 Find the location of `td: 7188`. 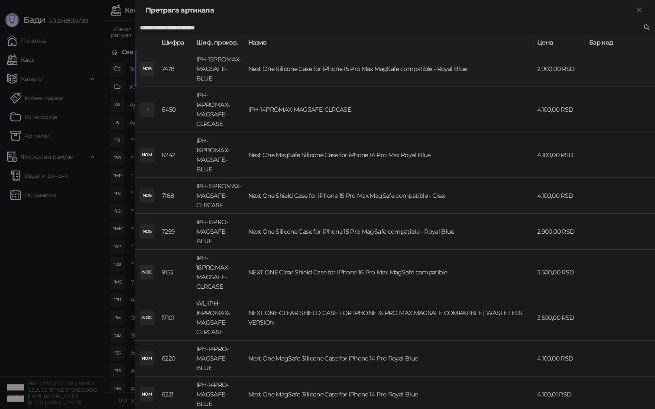

td: 7188 is located at coordinates (175, 196).